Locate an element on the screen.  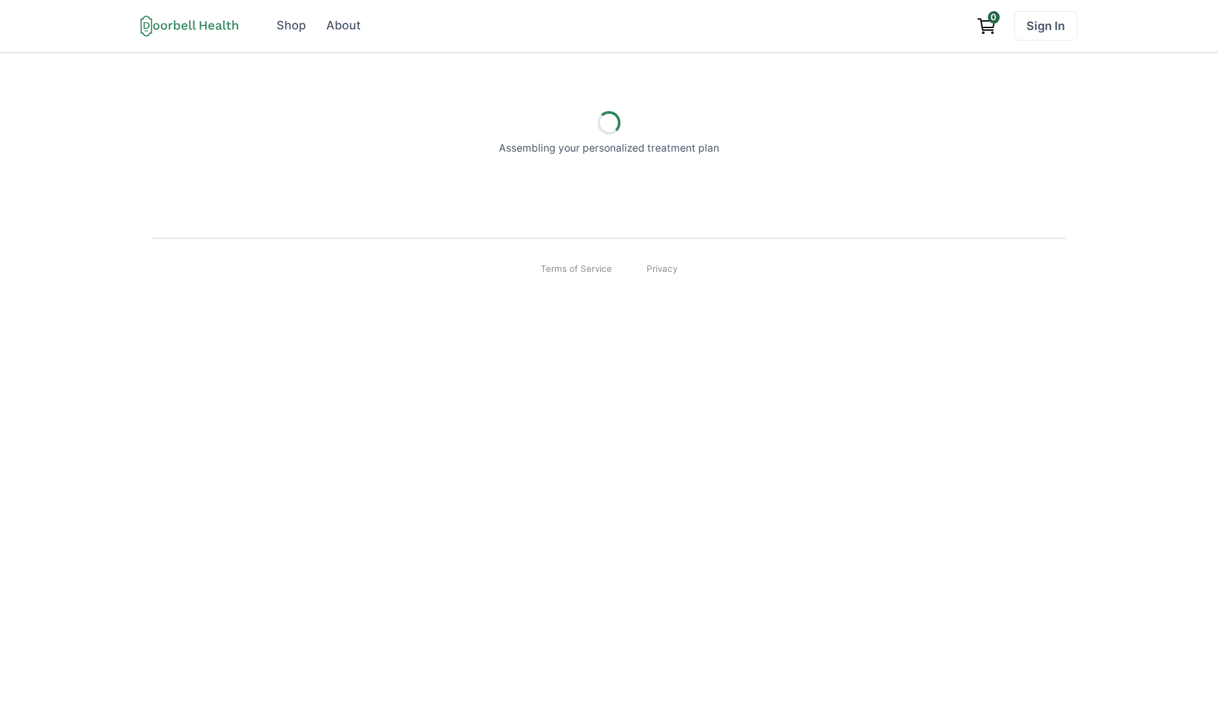
a: View cart is located at coordinates (987, 26).